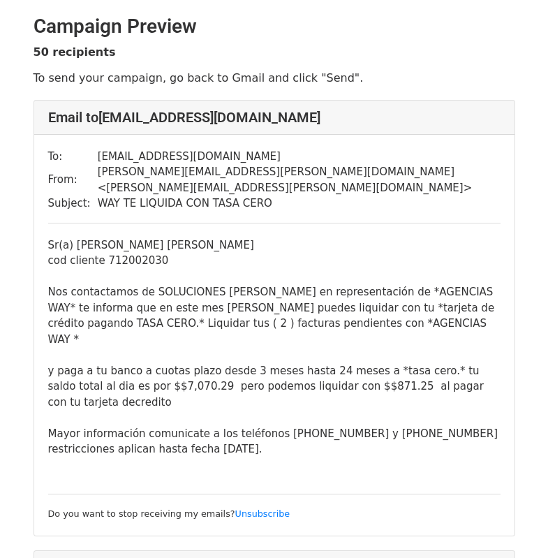 The height and width of the screenshot is (558, 548). I want to click on strong: 50 recipients, so click(75, 52).